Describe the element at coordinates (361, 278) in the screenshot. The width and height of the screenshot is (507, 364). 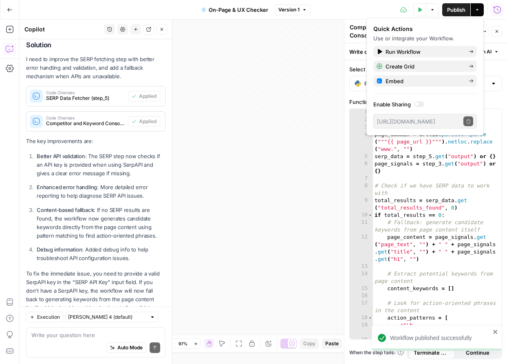
I see `div: 14` at that location.